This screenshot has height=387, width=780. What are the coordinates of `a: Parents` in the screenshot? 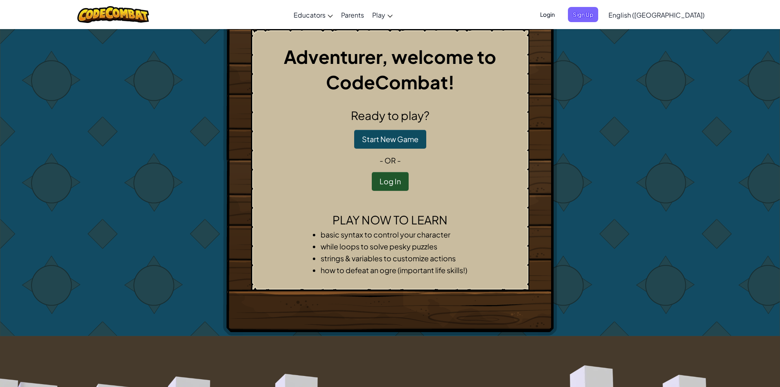 It's located at (353, 15).